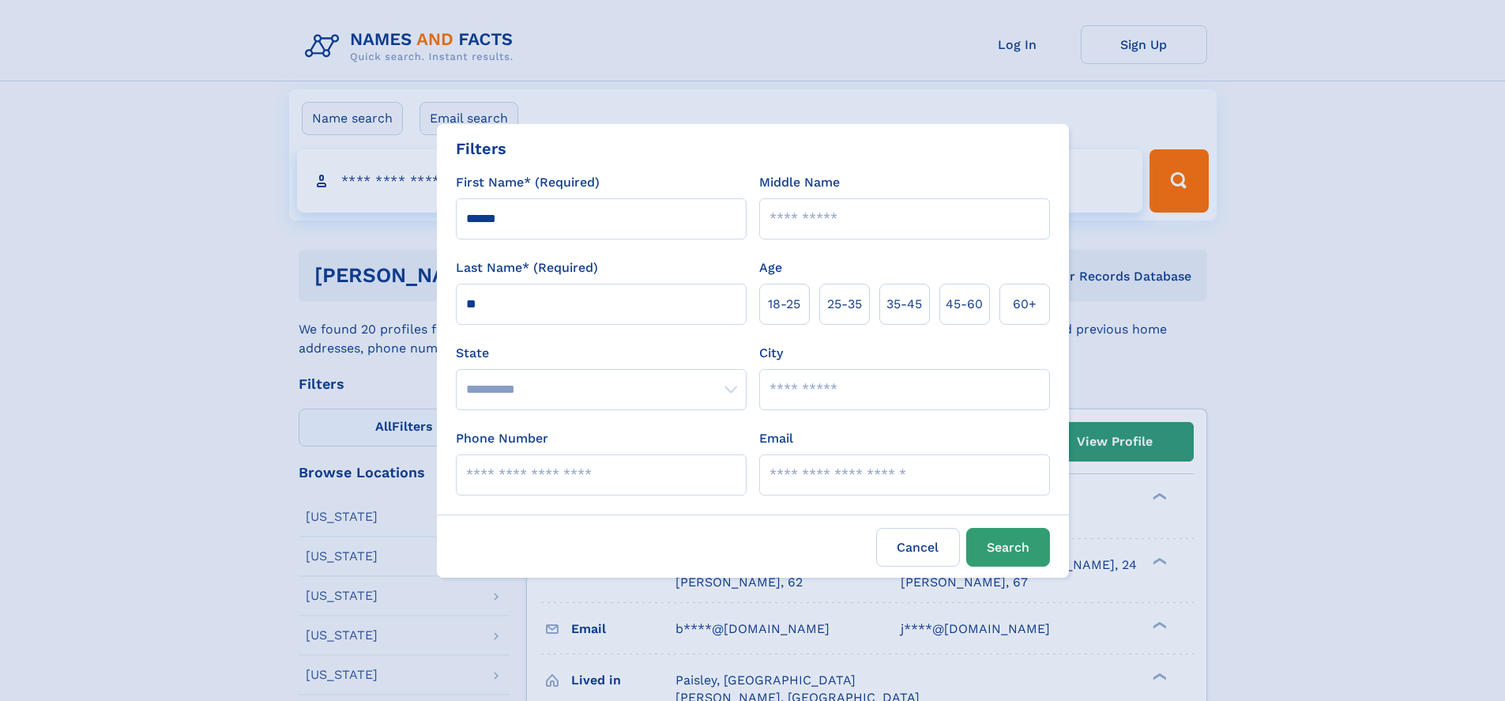 Image resolution: width=1505 pixels, height=701 pixels. I want to click on button: Search, so click(1008, 547).